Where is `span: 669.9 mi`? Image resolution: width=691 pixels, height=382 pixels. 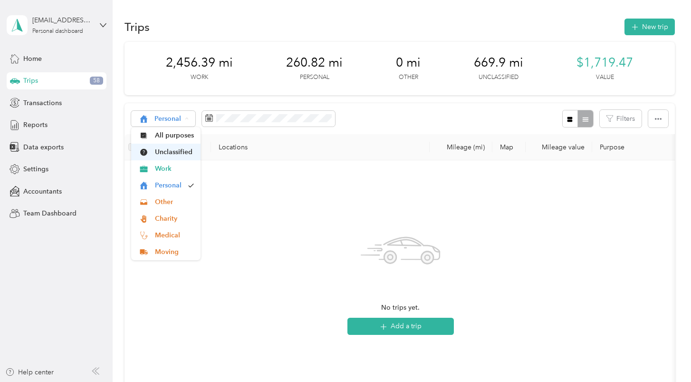 span: 669.9 mi is located at coordinates (498, 63).